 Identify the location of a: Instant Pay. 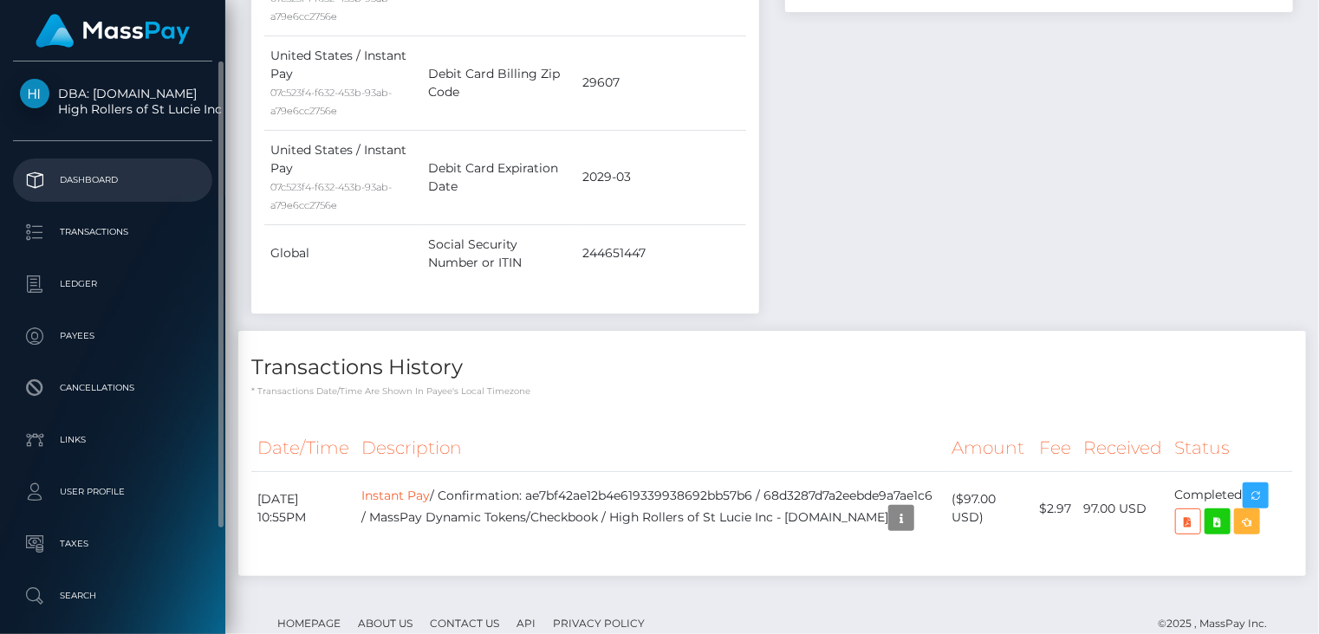
(395, 496).